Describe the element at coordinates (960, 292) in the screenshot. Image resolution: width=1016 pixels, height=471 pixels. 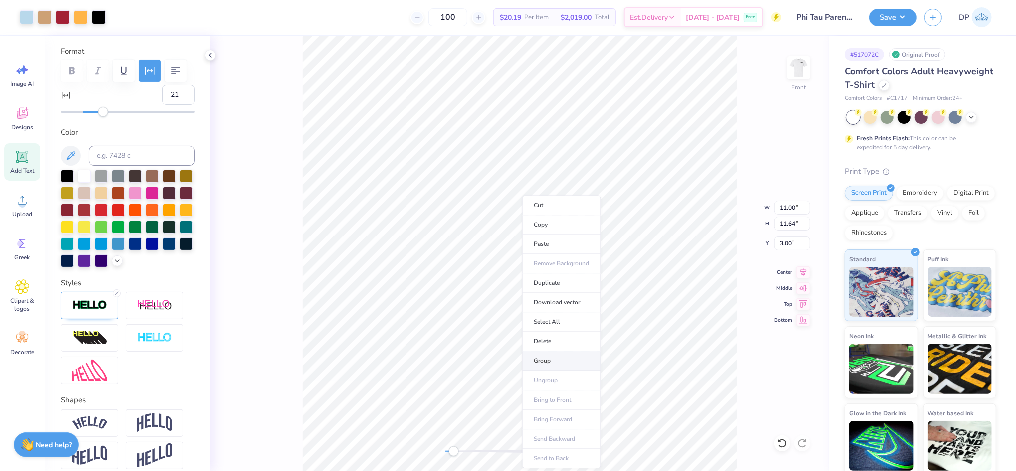
I see `img: Puff Ink` at that location.